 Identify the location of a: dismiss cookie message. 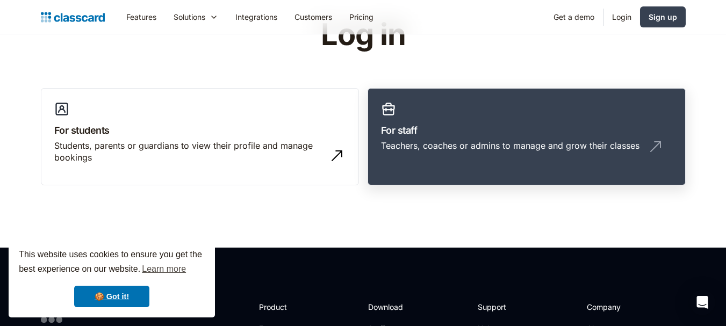
(112, 297).